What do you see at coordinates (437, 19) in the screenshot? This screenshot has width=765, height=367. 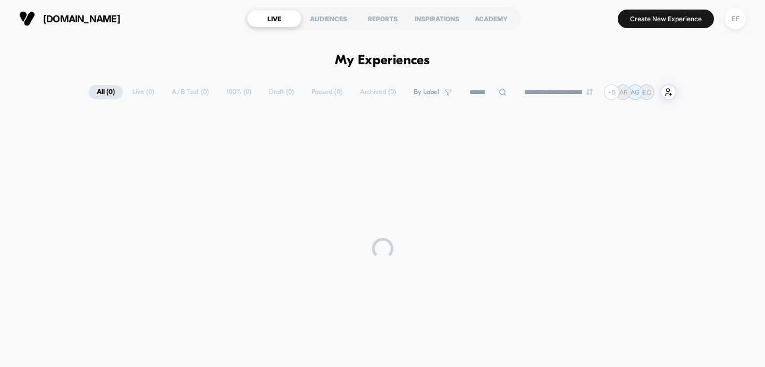 I see `div: INSPIRATIONS` at bounding box center [437, 19].